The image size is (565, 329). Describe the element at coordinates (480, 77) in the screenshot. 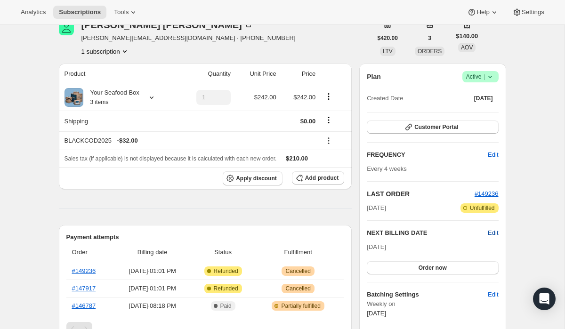

I see `span: Active` at that location.